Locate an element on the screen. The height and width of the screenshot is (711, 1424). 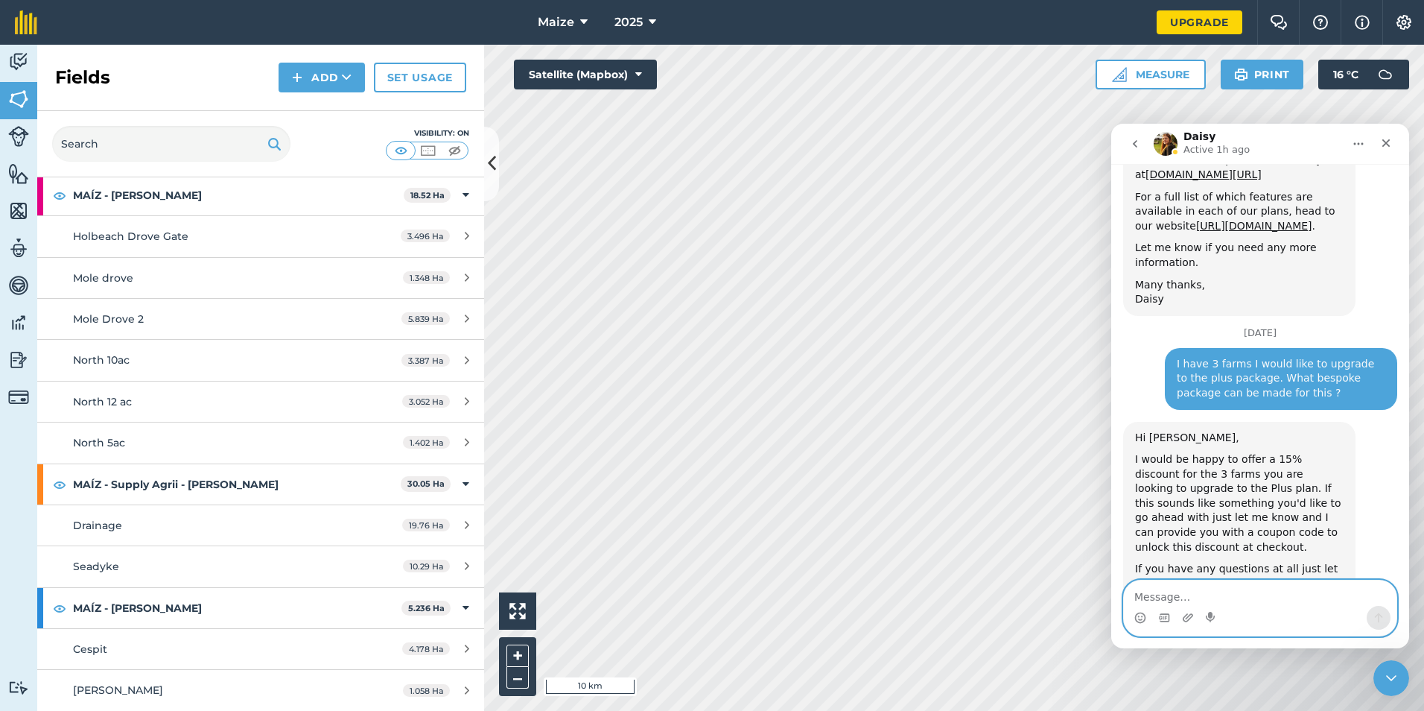
img: Ruler icon is located at coordinates (1119, 74).